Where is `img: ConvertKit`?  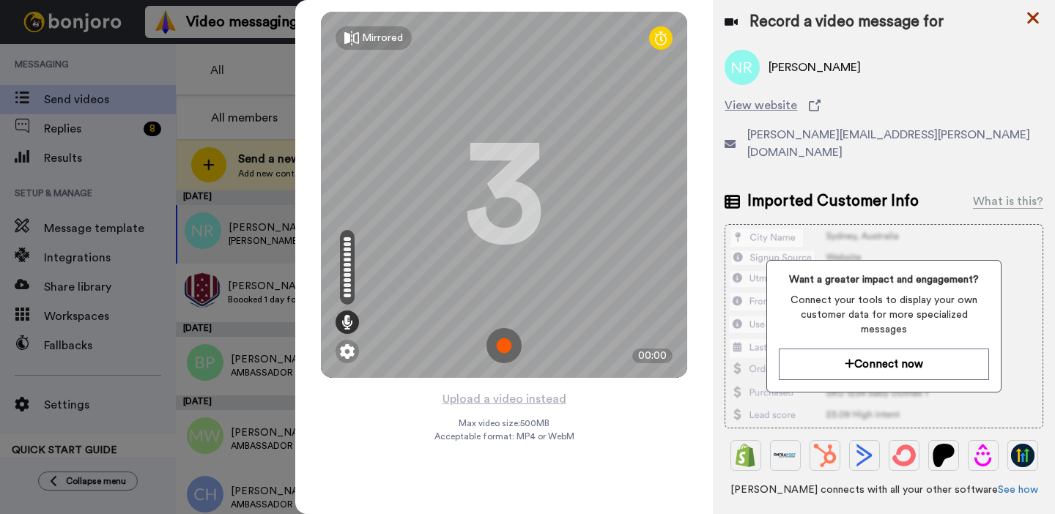 img: ConvertKit is located at coordinates (904, 456).